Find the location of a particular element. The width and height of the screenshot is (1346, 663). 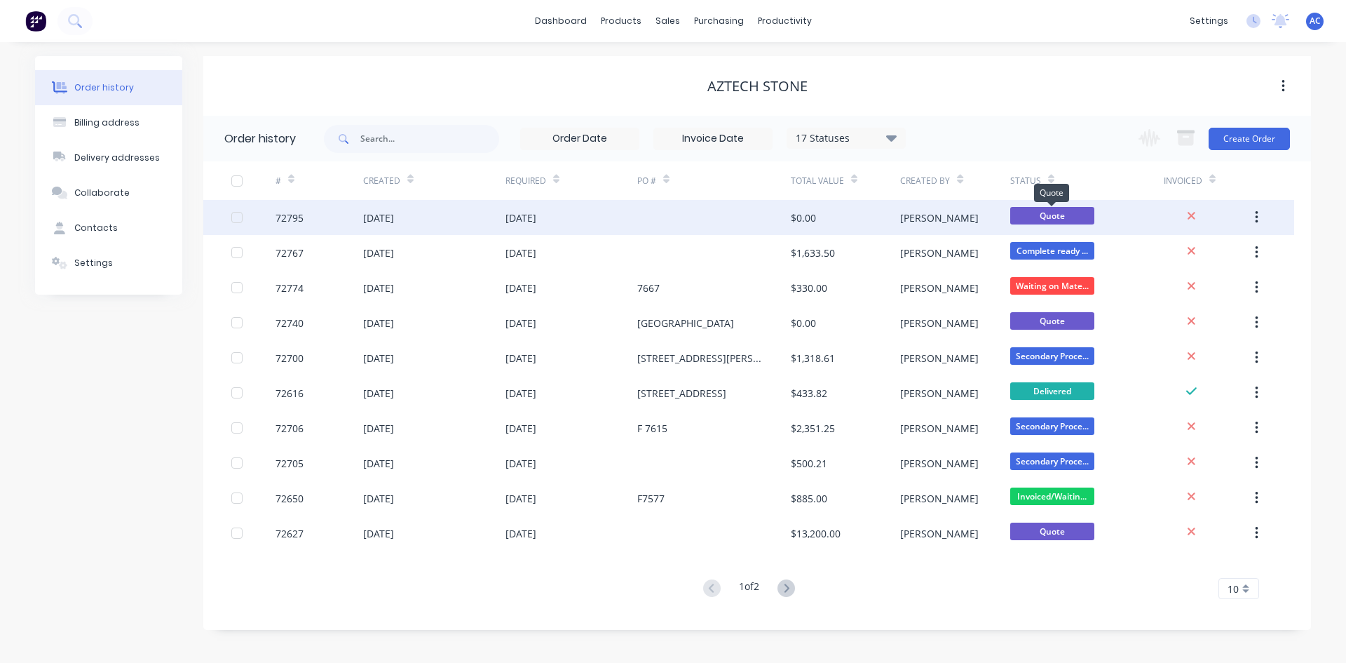

div: Billing address is located at coordinates (107, 123).